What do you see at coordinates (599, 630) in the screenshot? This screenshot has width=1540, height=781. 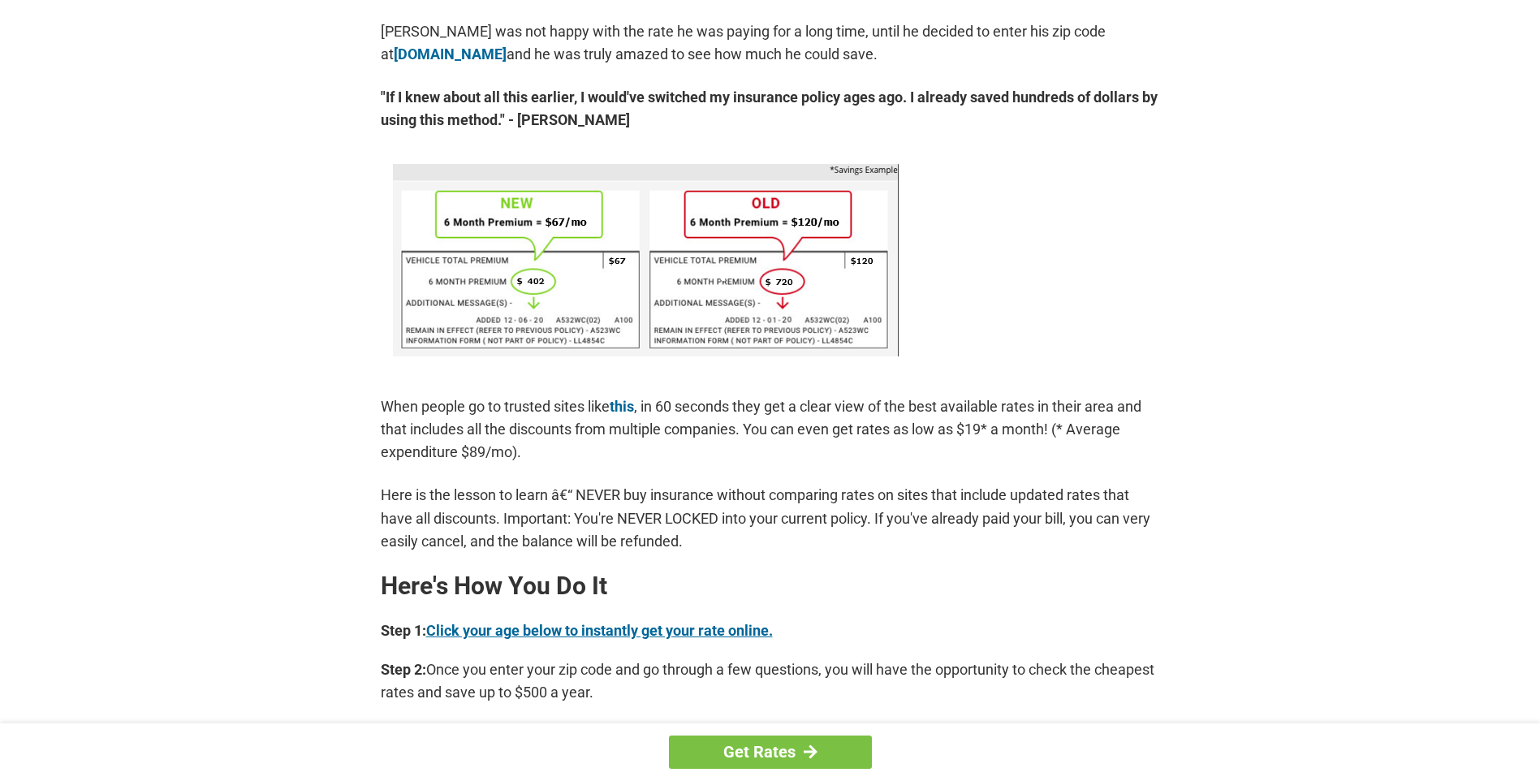 I see `a: Click your age below to instantly get your rate online.` at bounding box center [599, 630].